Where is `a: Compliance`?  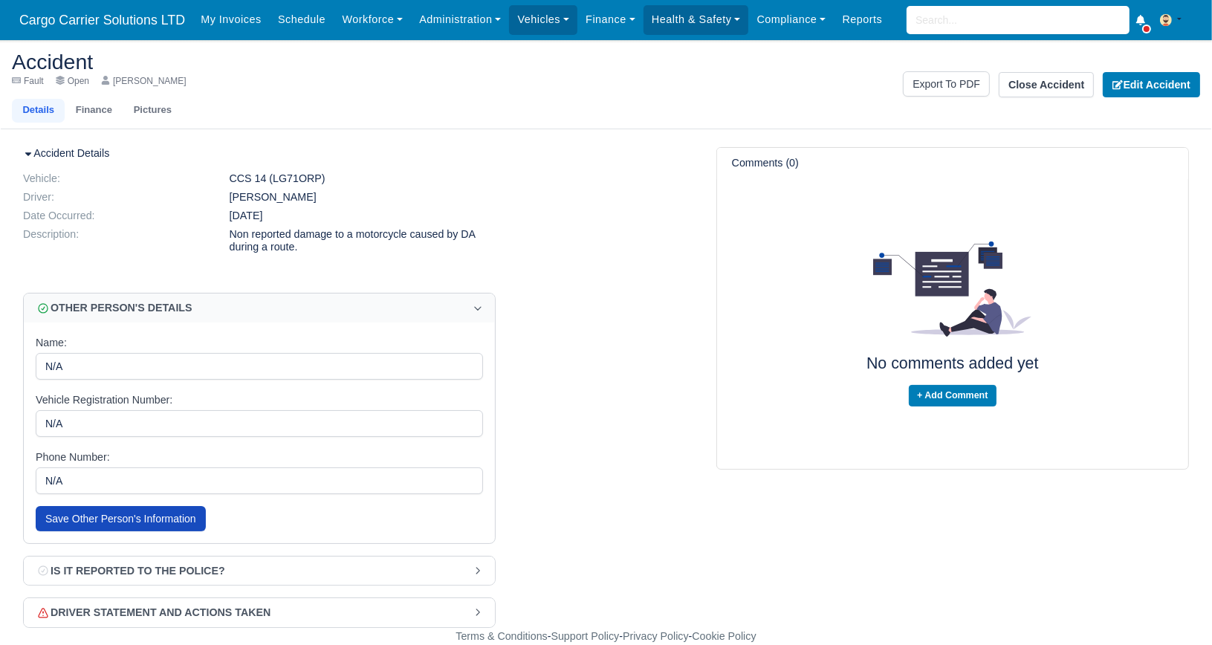
a: Compliance is located at coordinates (791, 19).